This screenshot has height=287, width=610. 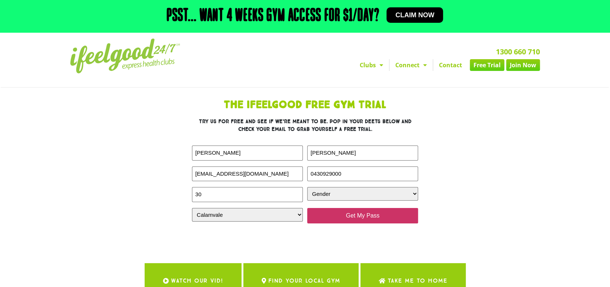 I want to click on a: 1300 660 710, so click(x=518, y=51).